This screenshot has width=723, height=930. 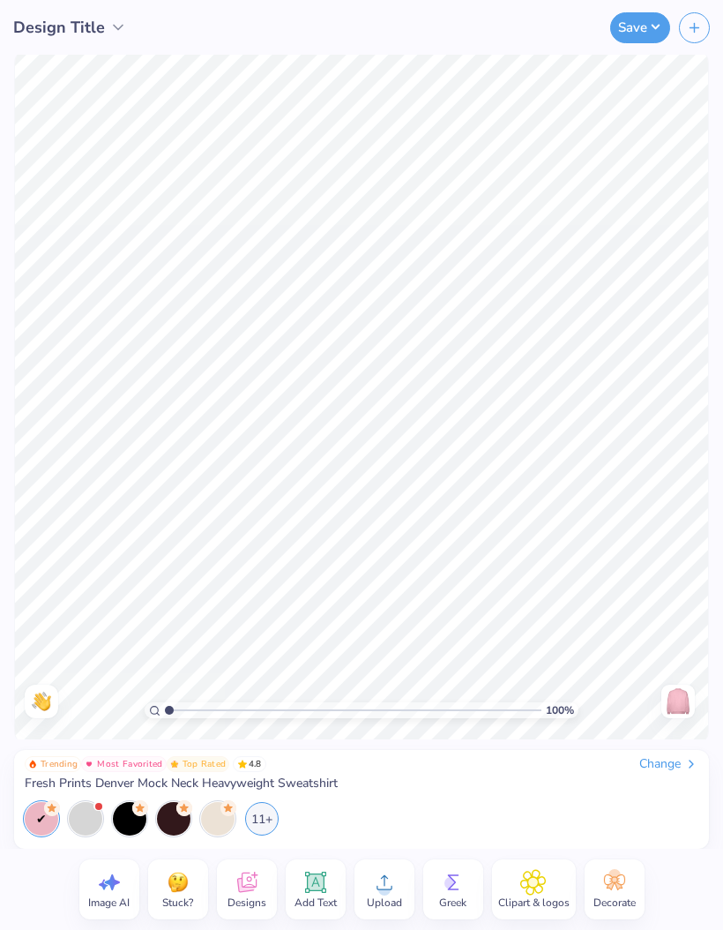 What do you see at coordinates (177, 902) in the screenshot?
I see `span: Stuck?` at bounding box center [177, 902].